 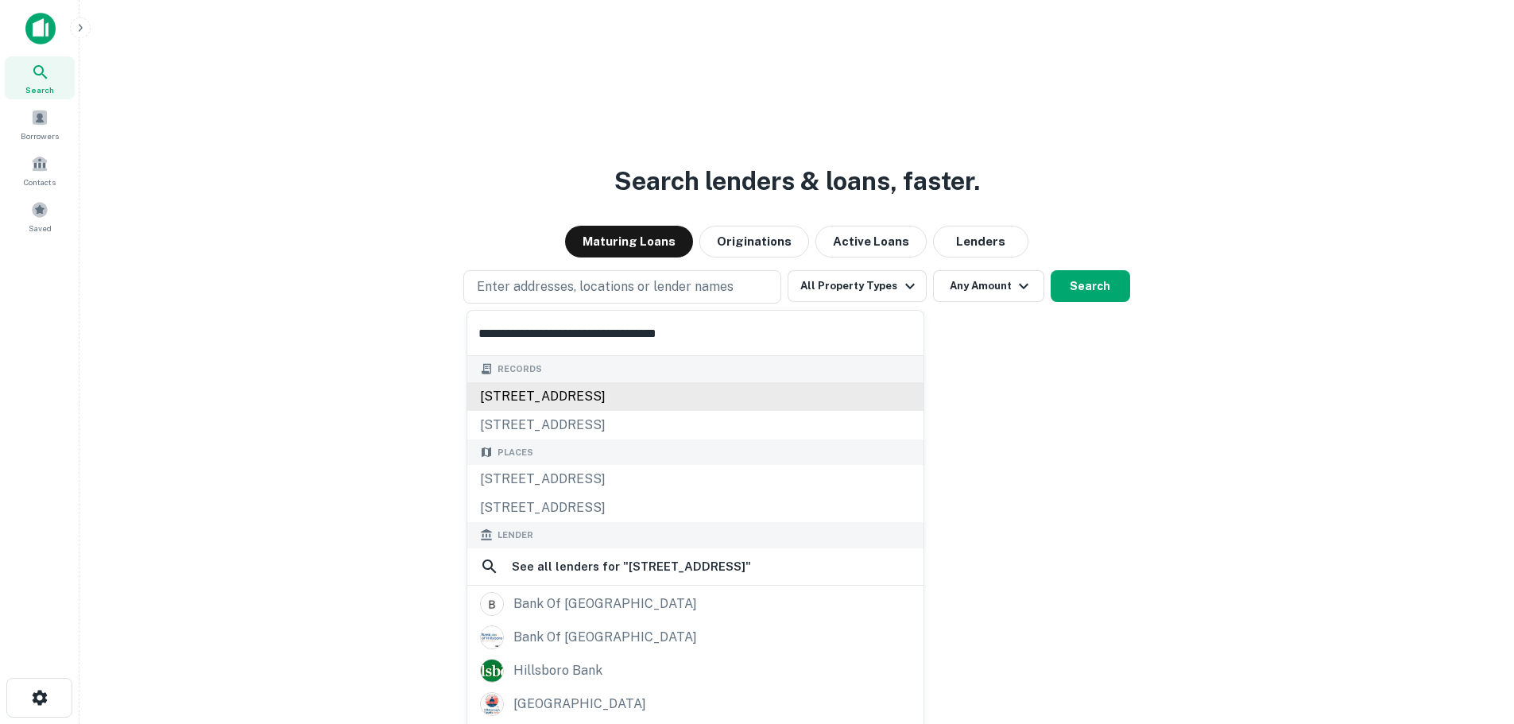 What do you see at coordinates (558, 671) in the screenshot?
I see `div: hillsboro bank` at bounding box center [558, 671].